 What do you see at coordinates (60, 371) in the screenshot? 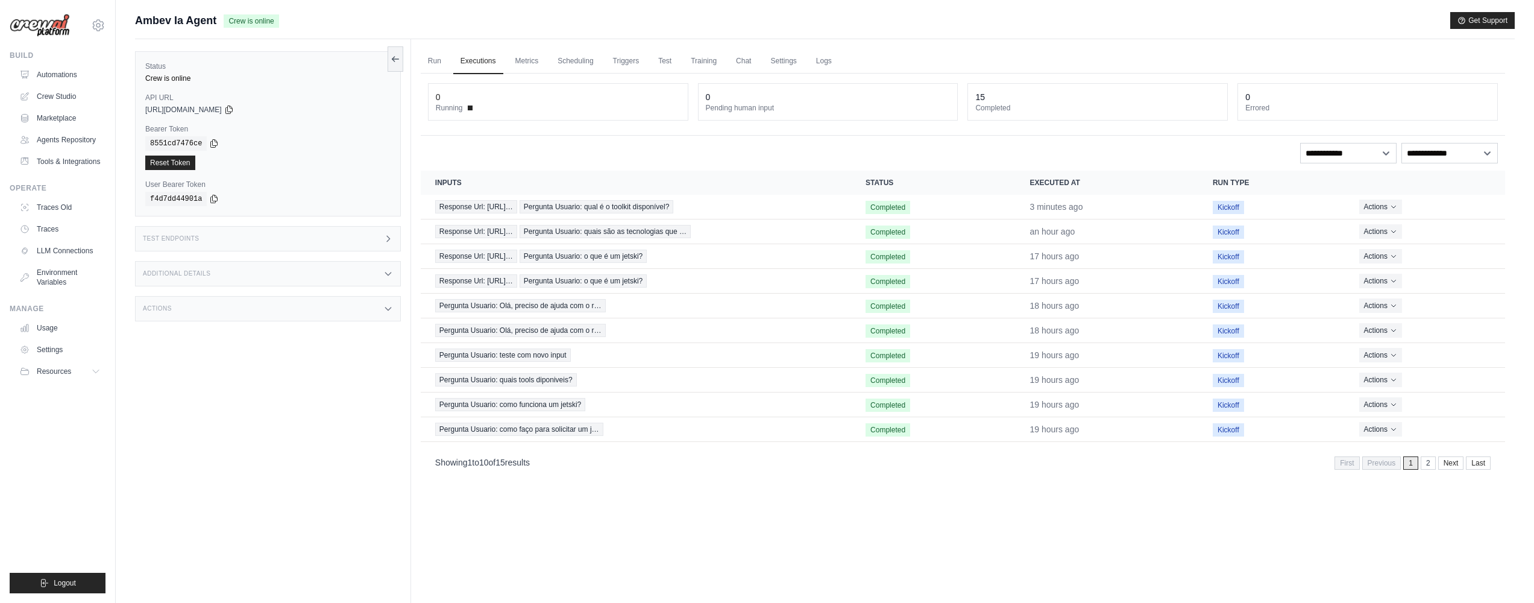
I see `button: Resources` at bounding box center [60, 371].